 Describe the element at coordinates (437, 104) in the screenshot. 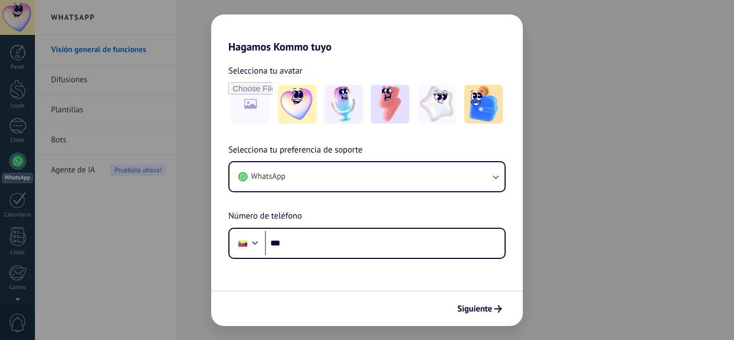

I see `img: -4.jpeg` at that location.